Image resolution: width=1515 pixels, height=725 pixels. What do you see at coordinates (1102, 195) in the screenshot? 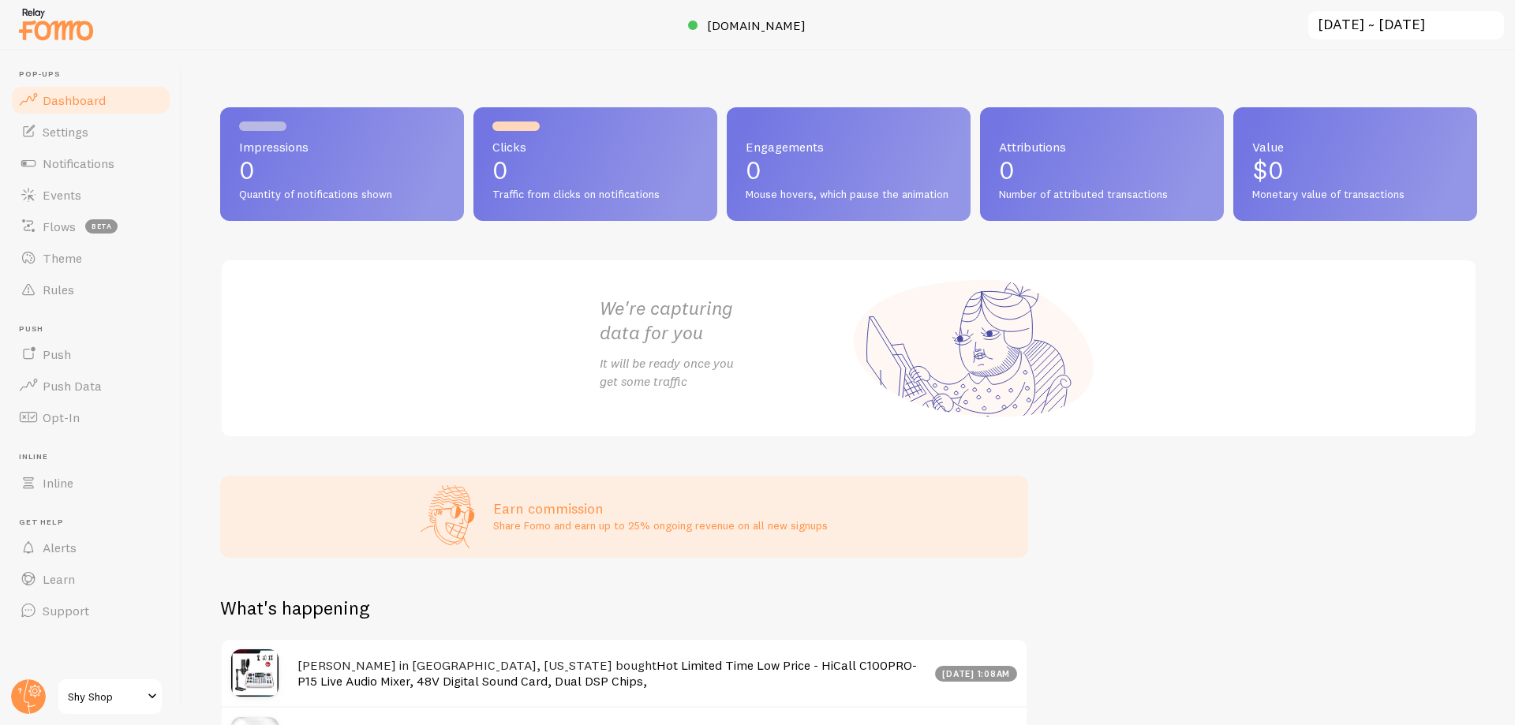
I see `span: Number of attributed transactions` at bounding box center [1102, 195].